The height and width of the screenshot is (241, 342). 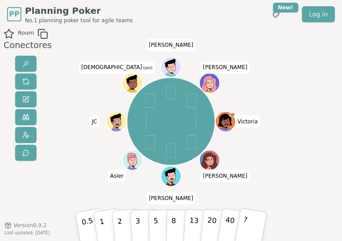 I want to click on button: Change name, so click(x=26, y=99).